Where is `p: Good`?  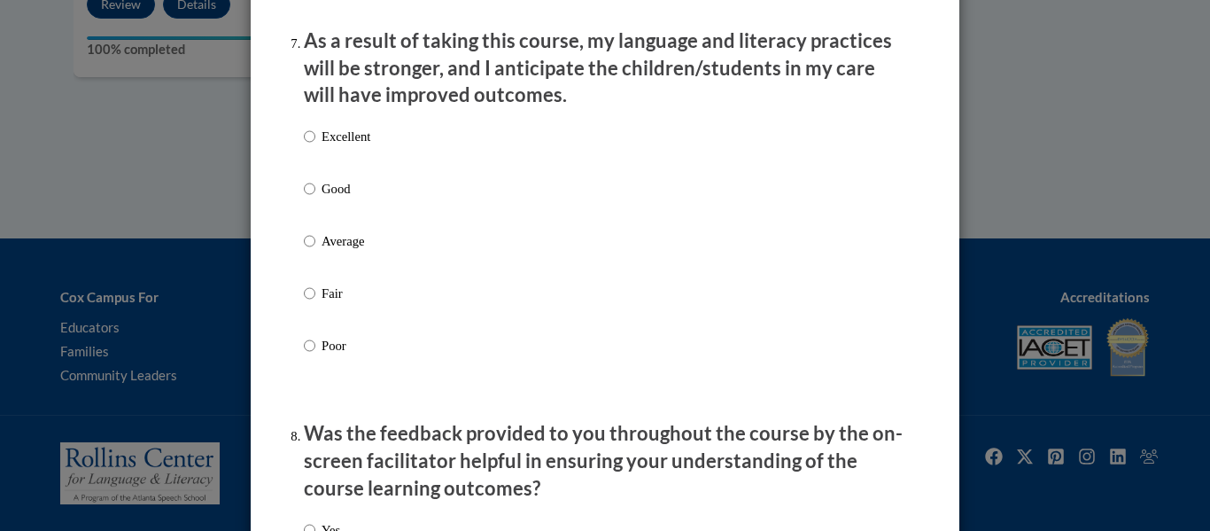
p: Good is located at coordinates (346, 189).